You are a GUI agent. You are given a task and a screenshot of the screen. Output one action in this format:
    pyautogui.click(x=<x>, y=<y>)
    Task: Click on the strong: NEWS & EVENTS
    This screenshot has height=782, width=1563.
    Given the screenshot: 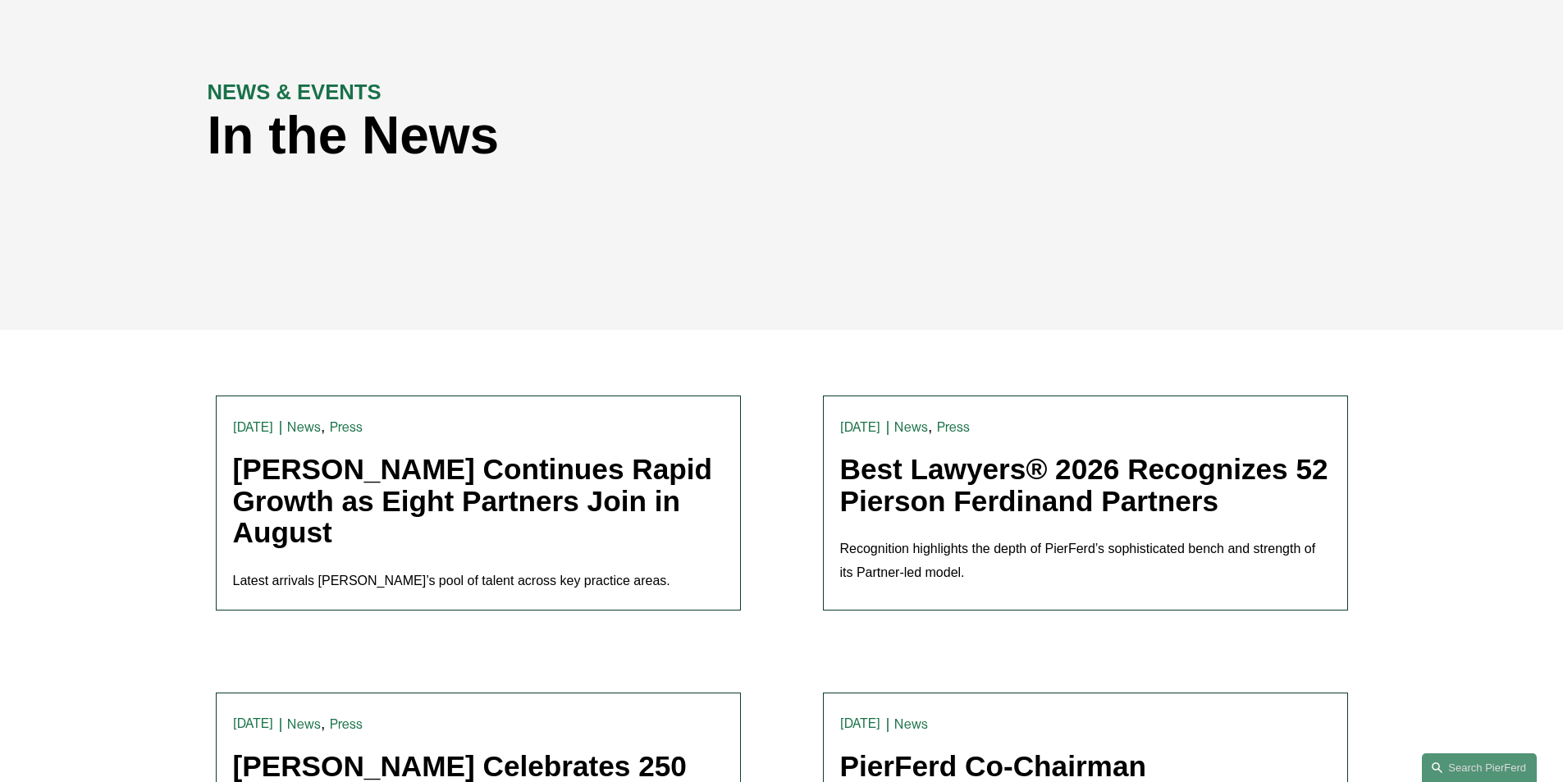 What is the action you would take?
    pyautogui.click(x=295, y=92)
    